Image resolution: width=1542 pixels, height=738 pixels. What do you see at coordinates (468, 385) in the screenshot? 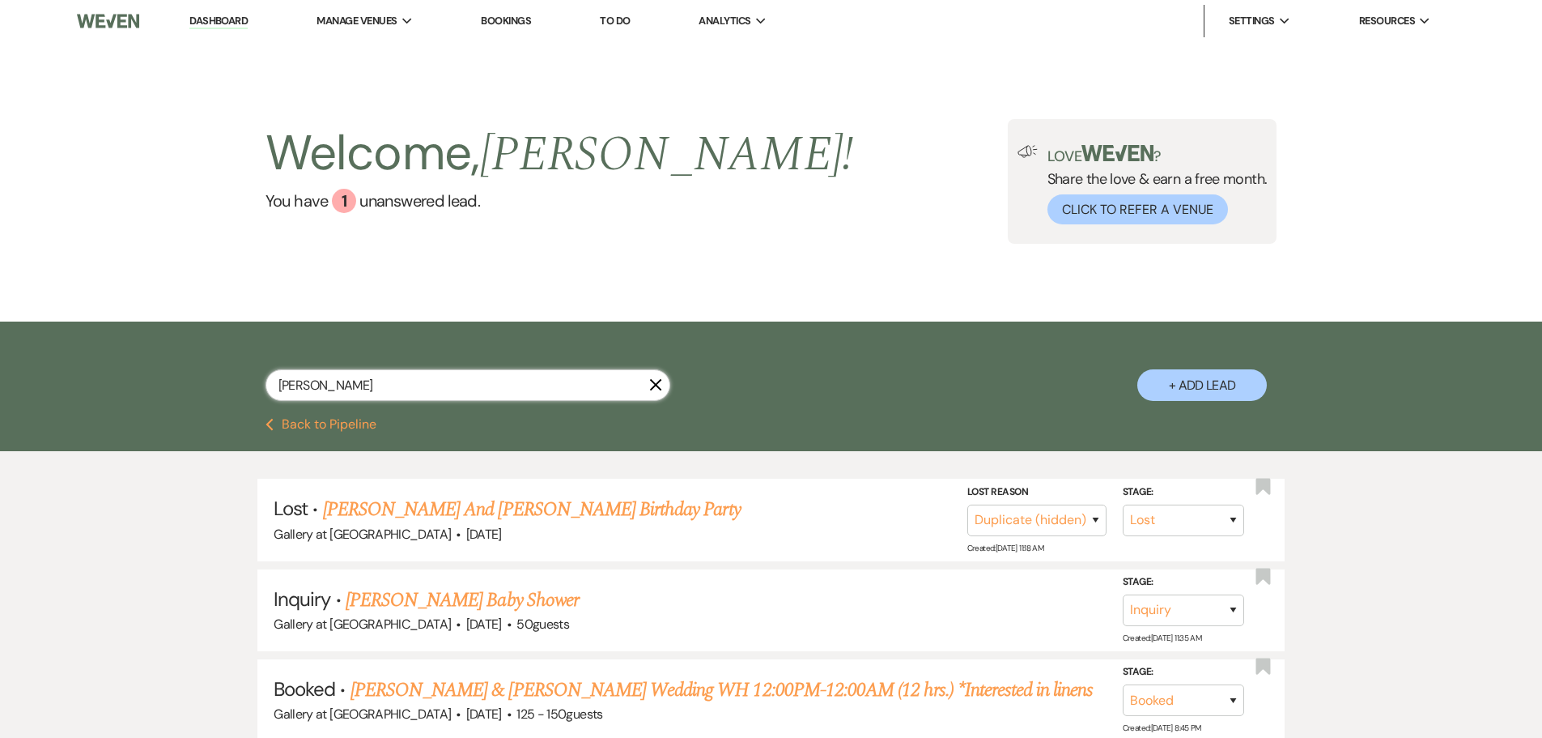
I see `input: Search by name, event date, email address or phone number` at bounding box center [468, 385].